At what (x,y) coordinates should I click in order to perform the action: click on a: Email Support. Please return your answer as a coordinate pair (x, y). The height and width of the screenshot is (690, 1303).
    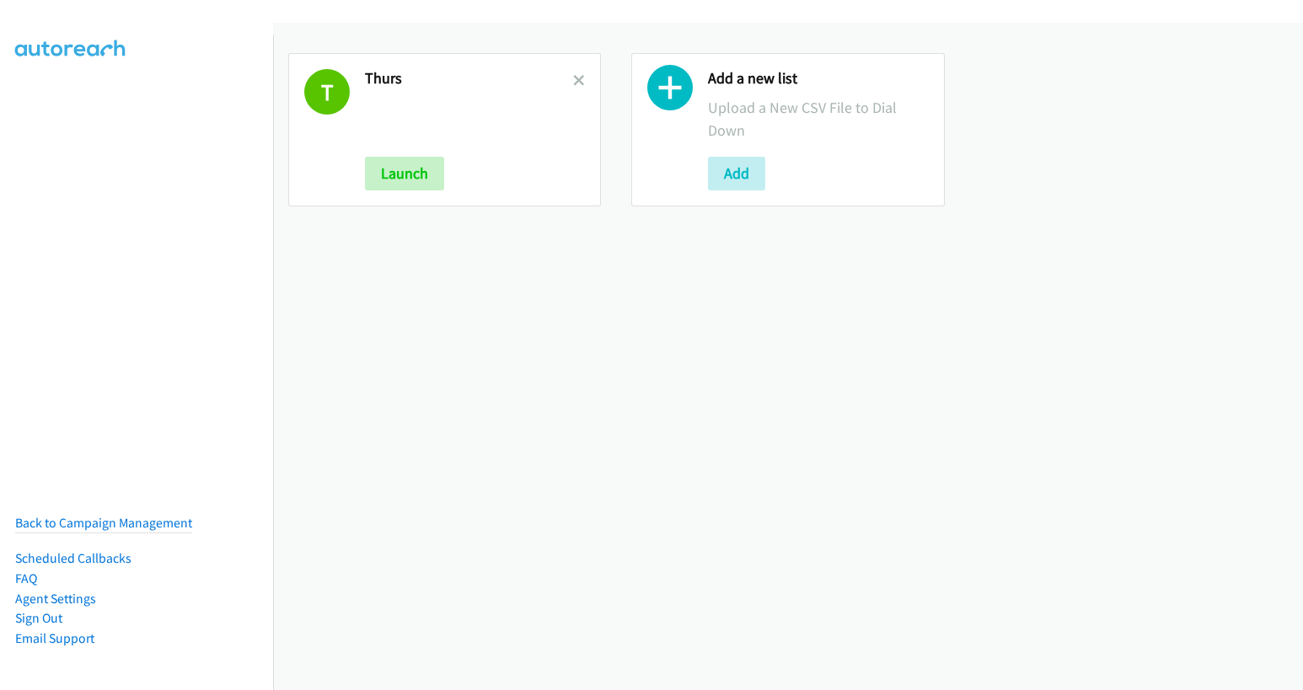
    Looking at the image, I should click on (55, 638).